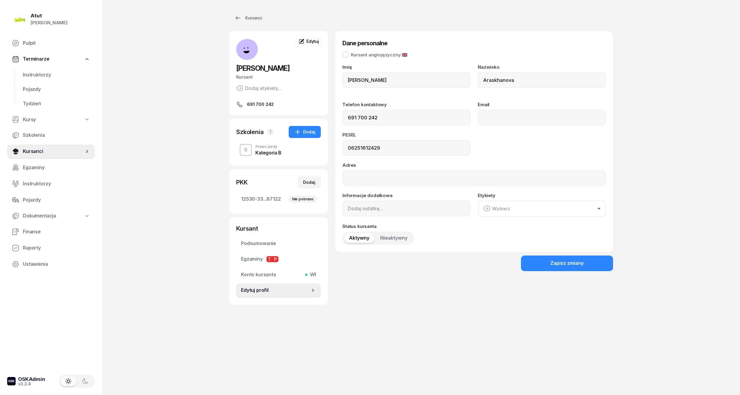 The height and width of the screenshot is (395, 740). Describe the element at coordinates (49, 16) in the screenshot. I see `div: Atut` at that location.